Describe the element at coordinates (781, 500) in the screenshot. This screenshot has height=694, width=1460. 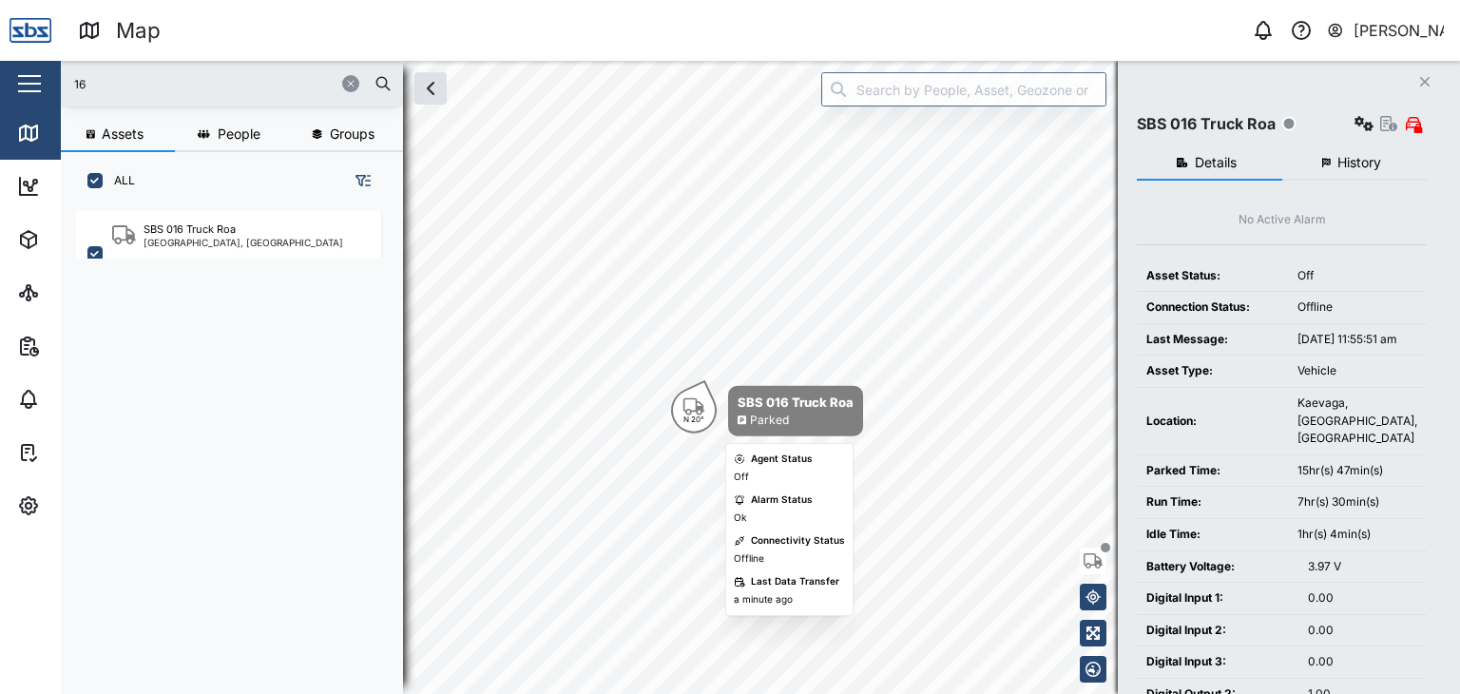
I see `div: Alarm Status` at that location.